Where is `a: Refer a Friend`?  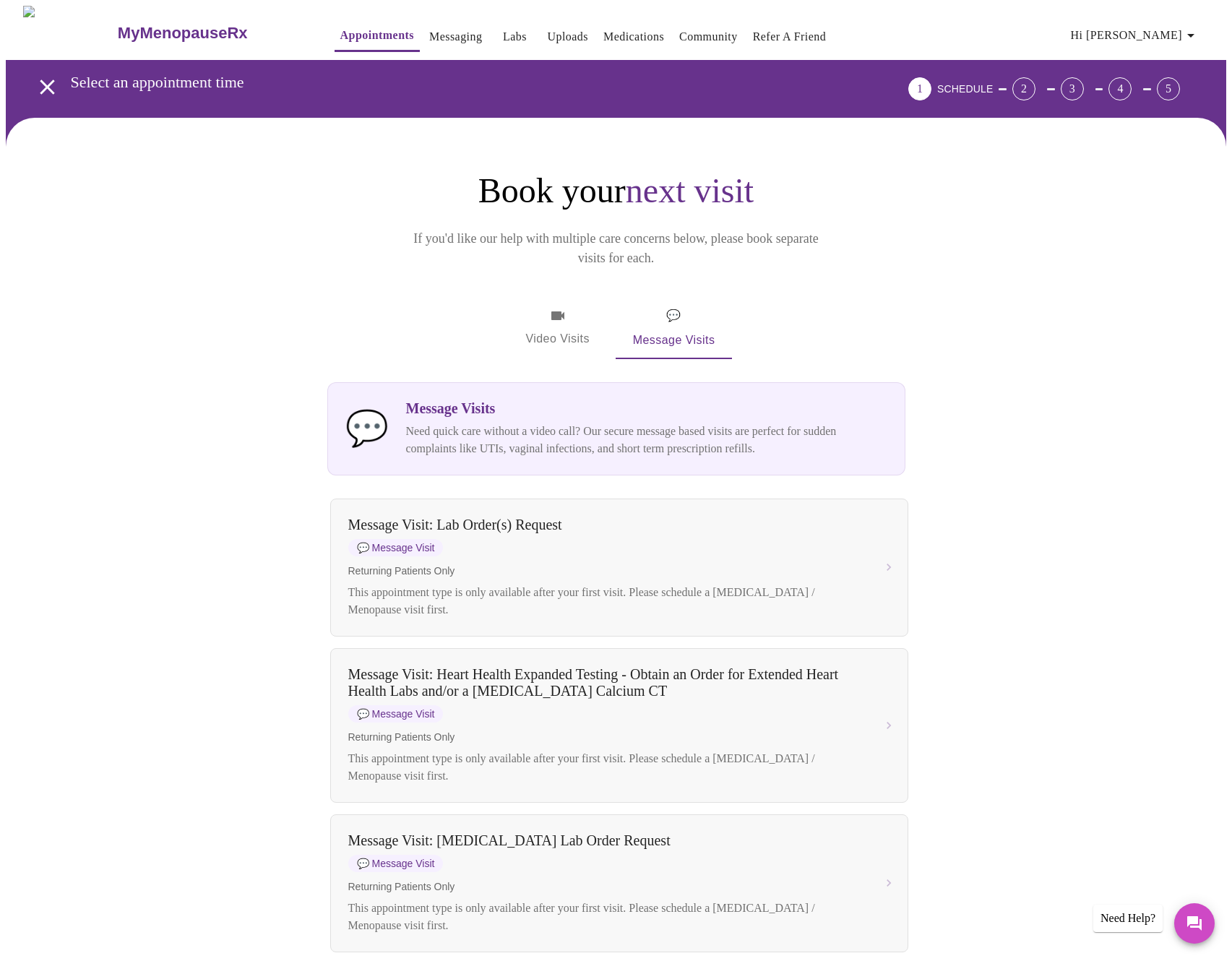 a: Refer a Friend is located at coordinates (790, 37).